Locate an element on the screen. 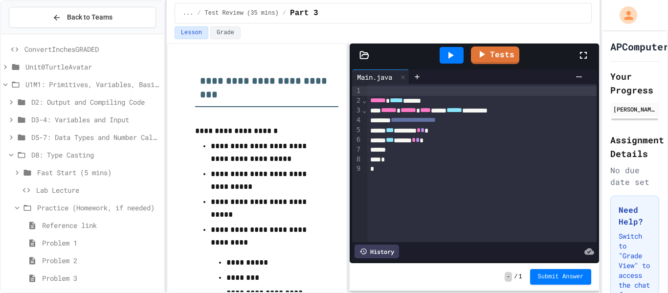 The height and width of the screenshot is (293, 668). div: 4 is located at coordinates (357, 120).